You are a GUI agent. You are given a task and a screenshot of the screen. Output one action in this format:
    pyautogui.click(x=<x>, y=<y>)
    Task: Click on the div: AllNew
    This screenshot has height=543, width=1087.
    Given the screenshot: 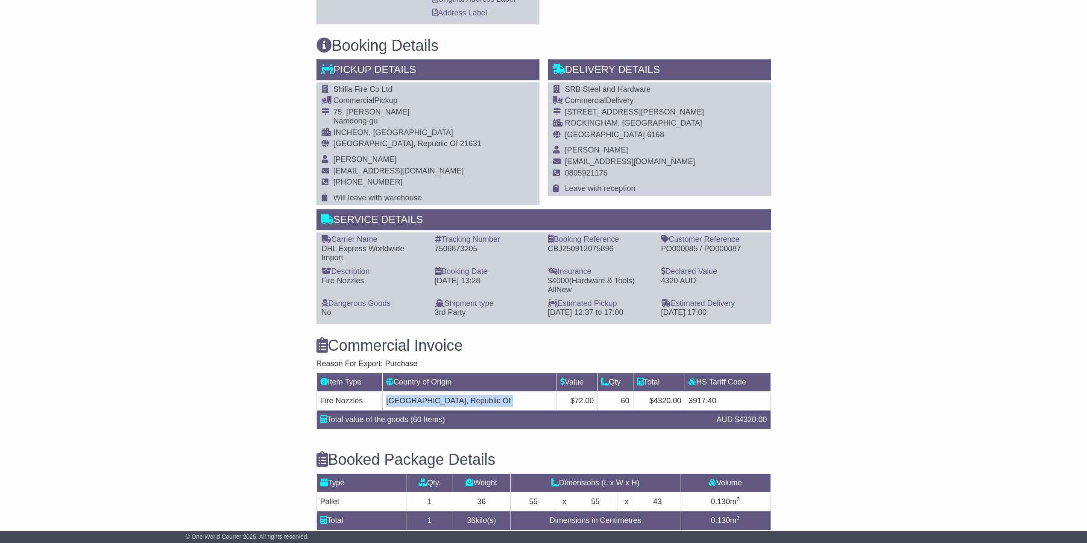 What is the action you would take?
    pyautogui.click(x=600, y=290)
    